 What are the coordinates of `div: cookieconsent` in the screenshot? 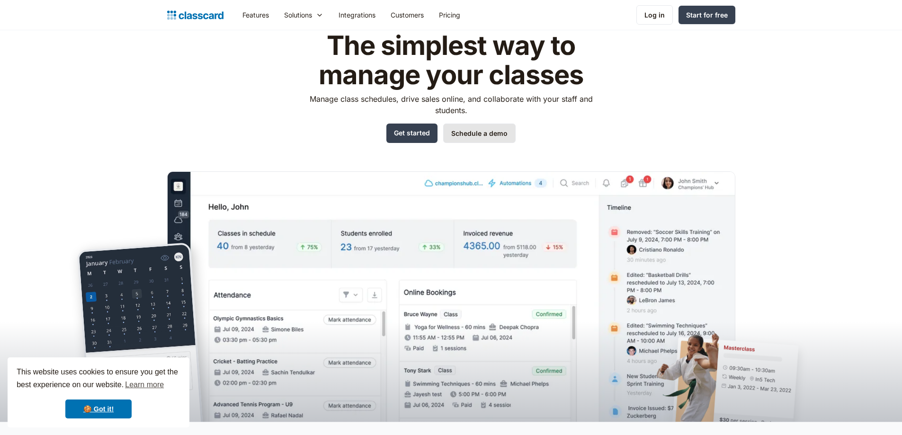 It's located at (98, 392).